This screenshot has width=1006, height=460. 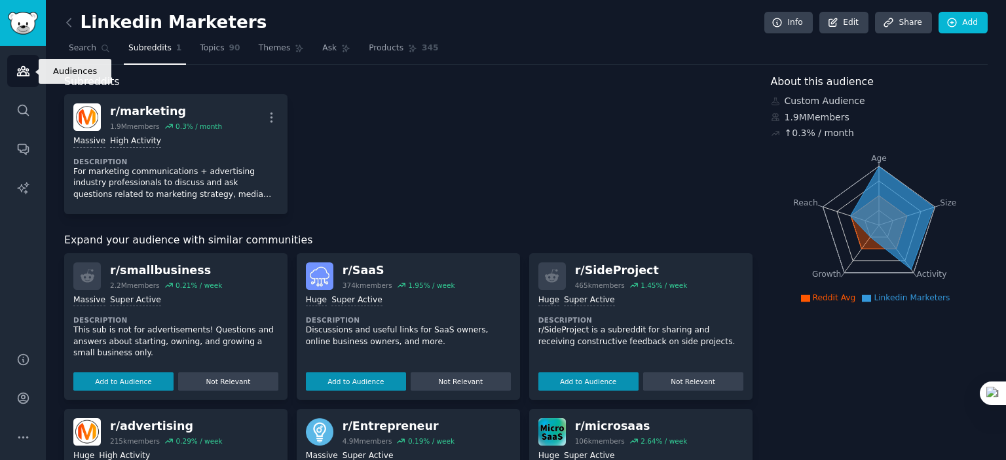 I want to click on a: Edit, so click(x=843, y=23).